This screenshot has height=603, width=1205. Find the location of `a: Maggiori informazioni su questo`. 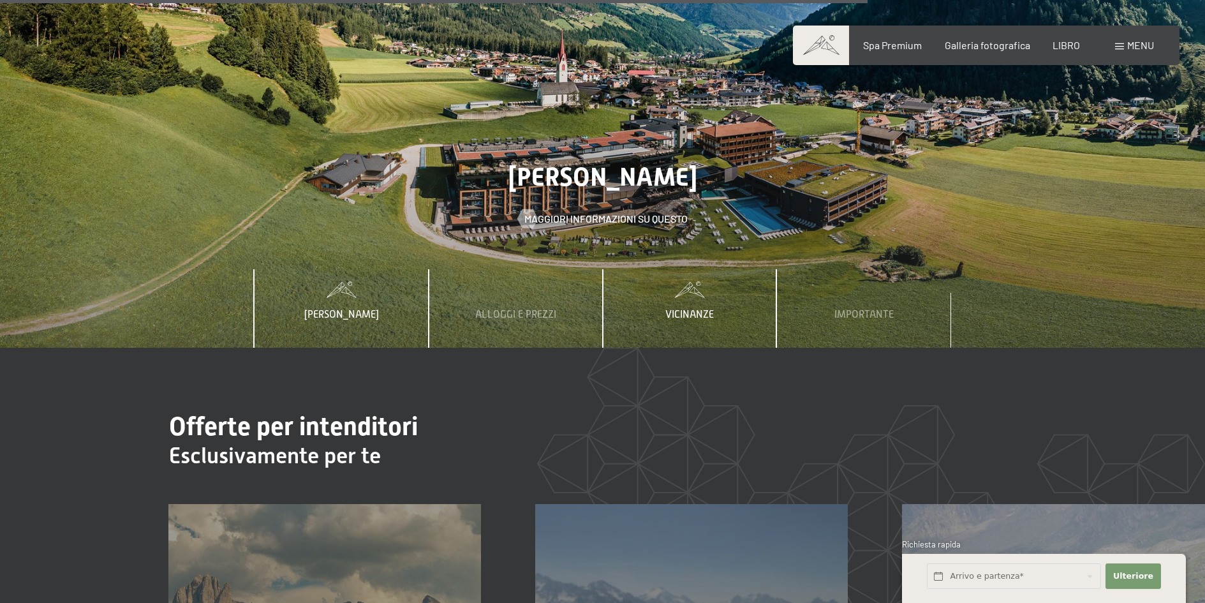

a: Maggiori informazioni su questo is located at coordinates (603, 219).